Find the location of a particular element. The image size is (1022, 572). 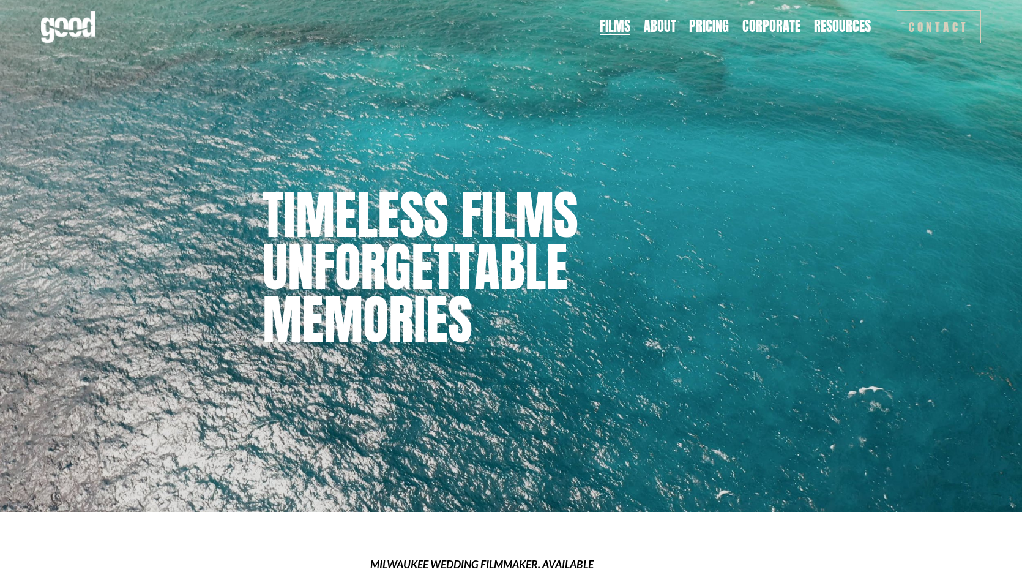

a: Films is located at coordinates (615, 26).